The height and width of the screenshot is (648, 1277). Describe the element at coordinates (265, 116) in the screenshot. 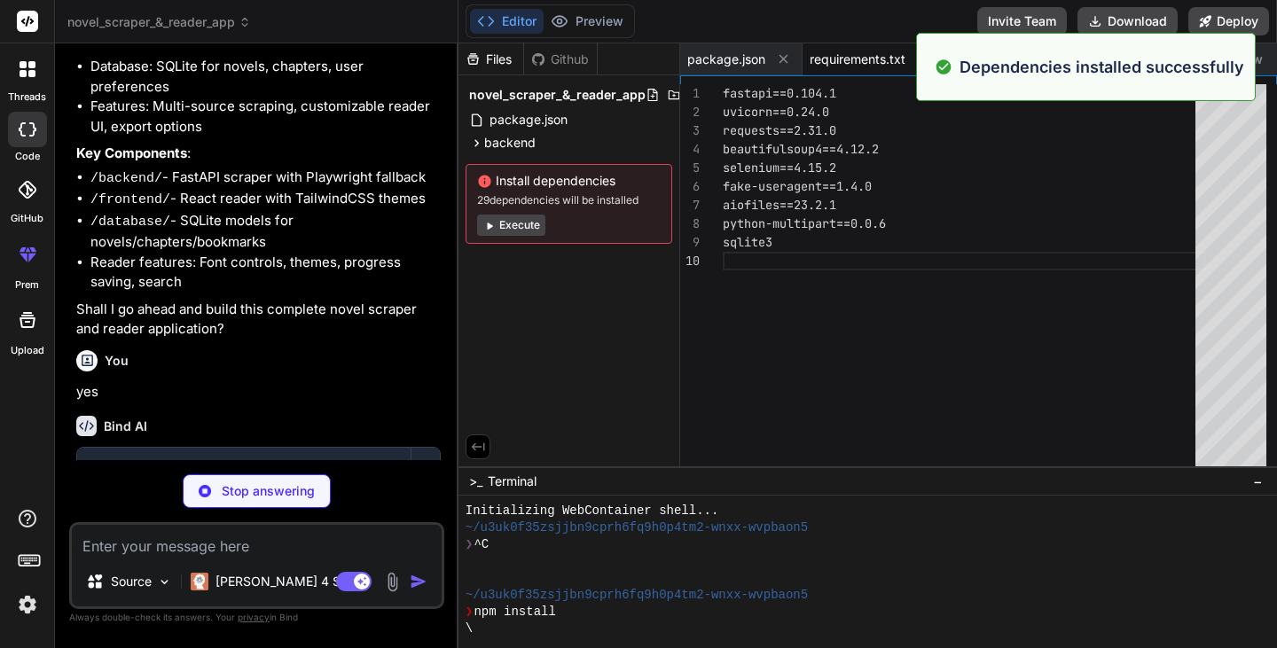

I see `li: Features: Multi-source scraping, customizable reader UI, export options` at that location.